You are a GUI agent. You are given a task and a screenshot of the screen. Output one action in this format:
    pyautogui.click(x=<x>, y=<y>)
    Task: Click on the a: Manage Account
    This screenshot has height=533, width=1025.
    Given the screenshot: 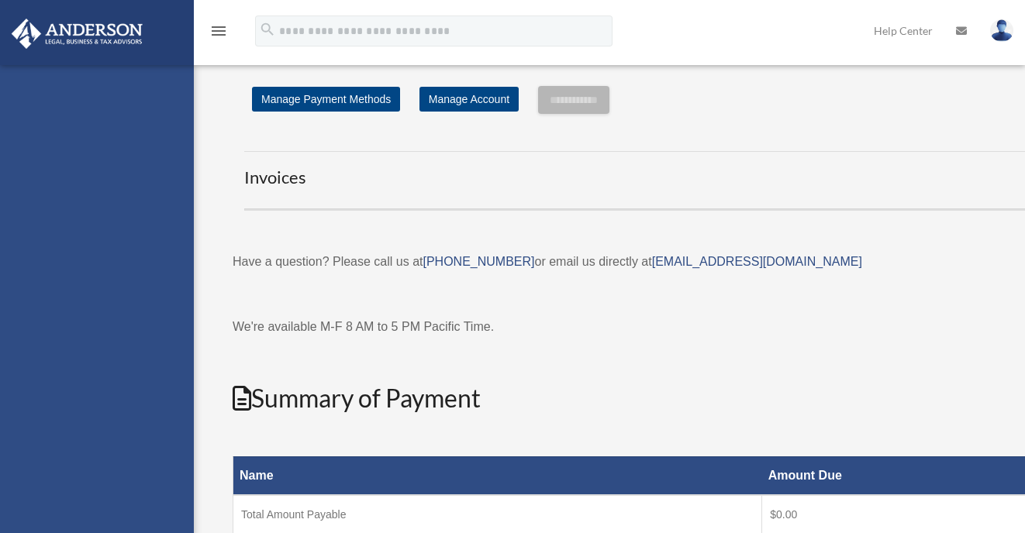 What is the action you would take?
    pyautogui.click(x=469, y=99)
    